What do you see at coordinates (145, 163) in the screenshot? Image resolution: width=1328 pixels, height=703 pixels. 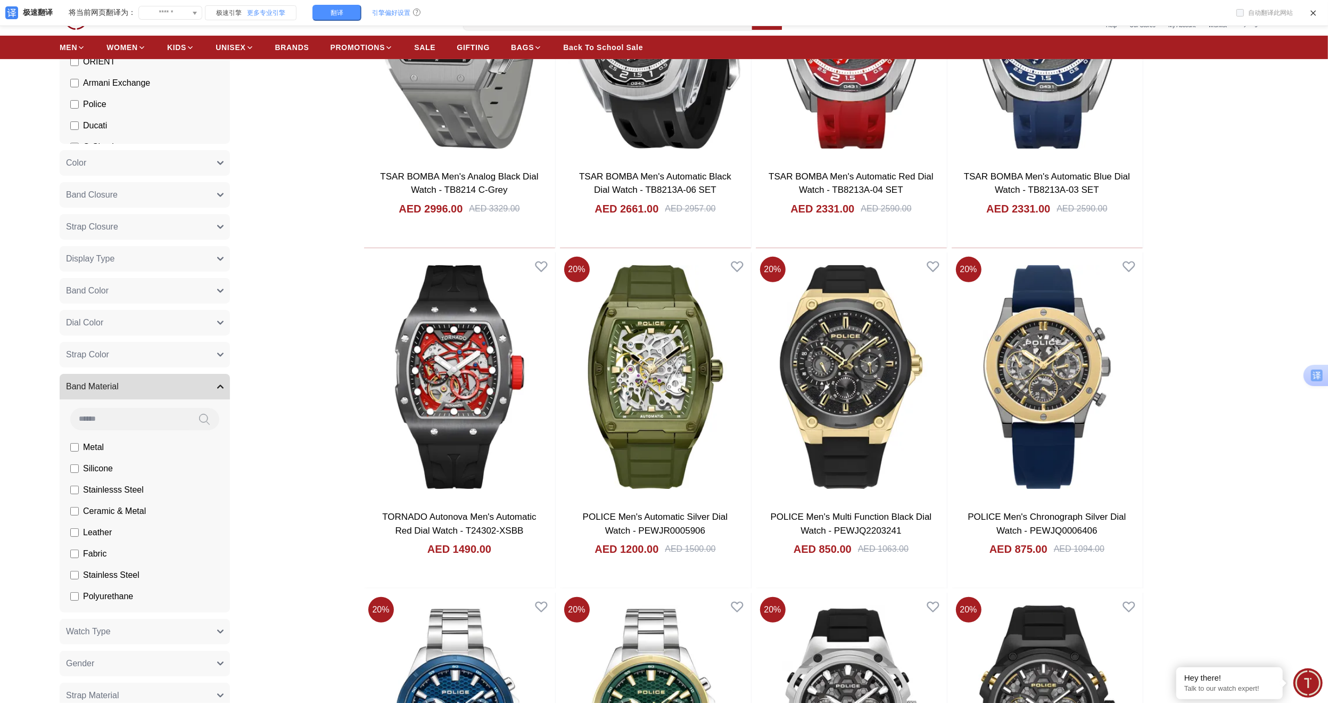 I see `button: Color` at bounding box center [145, 163].